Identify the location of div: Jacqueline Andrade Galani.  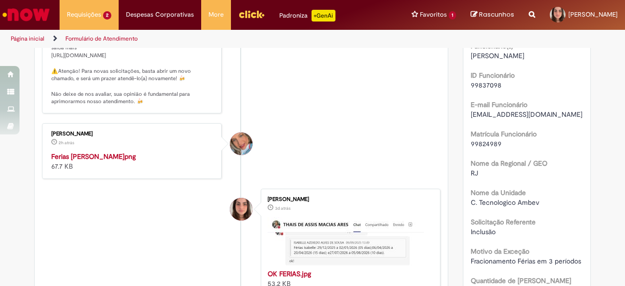
(241, 144).